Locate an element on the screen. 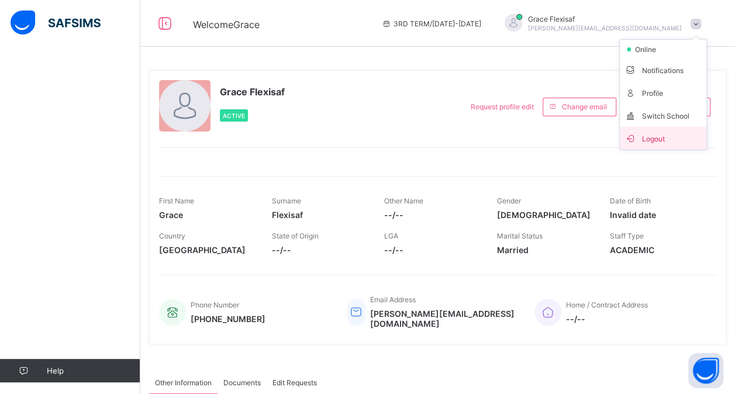  span: Logout is located at coordinates (663, 138).